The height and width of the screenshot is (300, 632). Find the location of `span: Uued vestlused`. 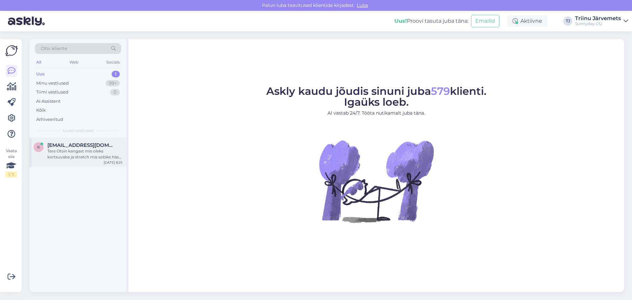

span: Uued vestlused is located at coordinates (78, 131).